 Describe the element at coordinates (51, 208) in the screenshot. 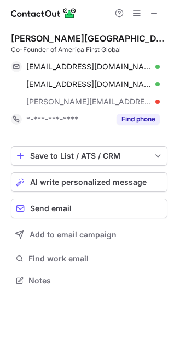

I see `span: Send email` at that location.